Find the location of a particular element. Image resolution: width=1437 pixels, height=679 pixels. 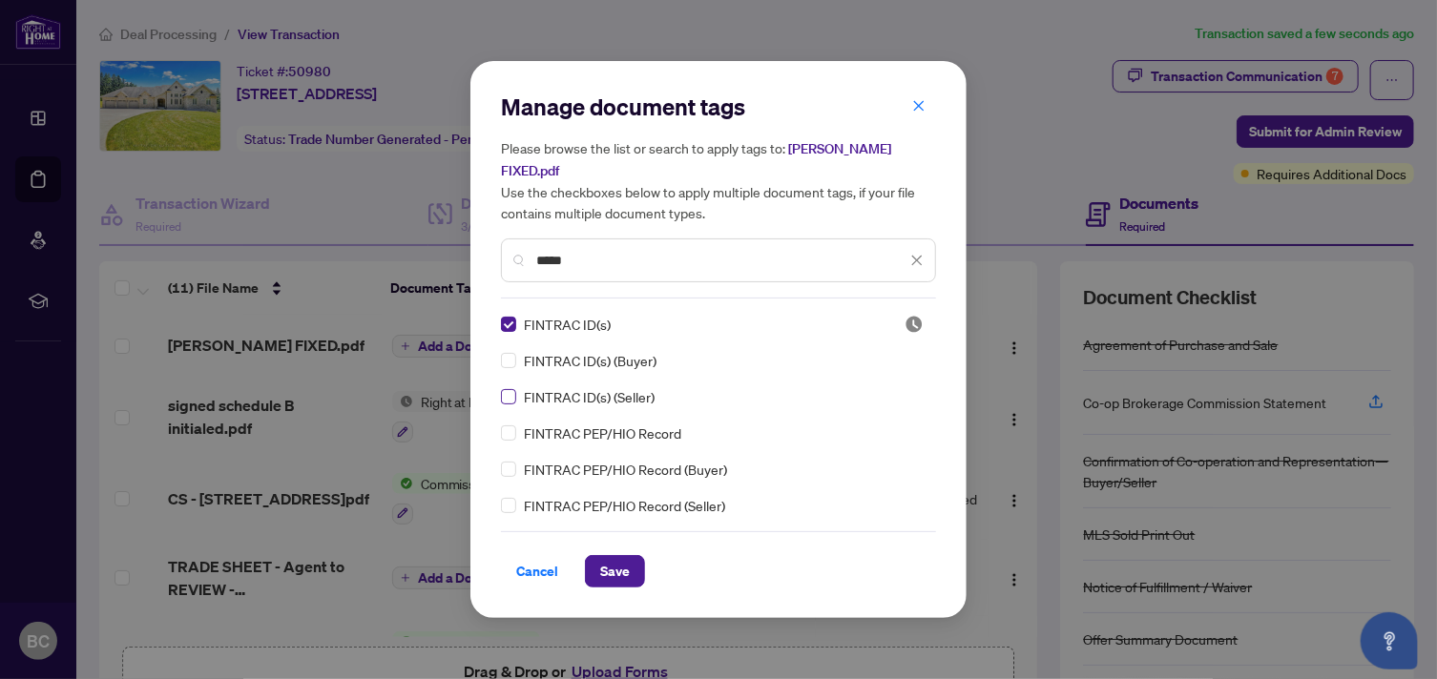

button: Cancel is located at coordinates (537, 572).